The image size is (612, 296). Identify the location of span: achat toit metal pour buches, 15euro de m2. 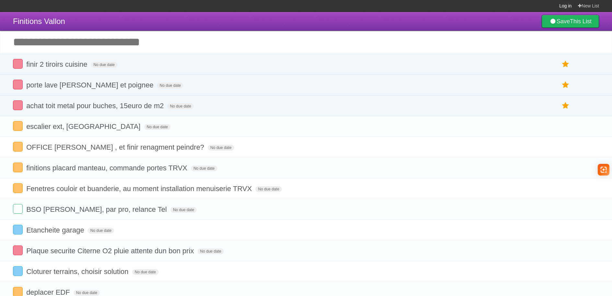
(96, 106).